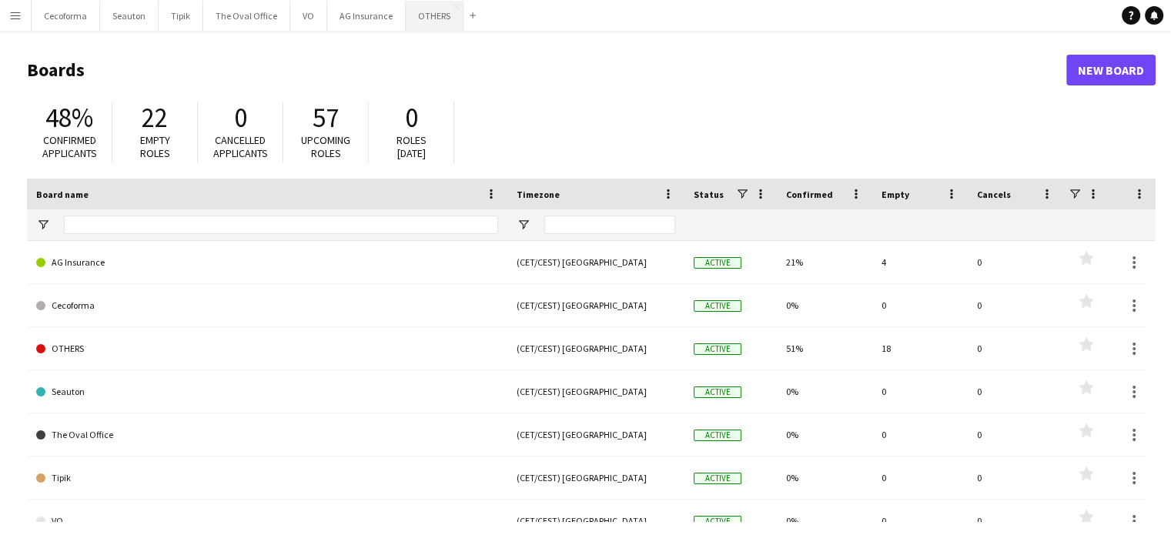 Image resolution: width=1171 pixels, height=535 pixels. What do you see at coordinates (267, 392) in the screenshot?
I see `a: Seauton` at bounding box center [267, 392].